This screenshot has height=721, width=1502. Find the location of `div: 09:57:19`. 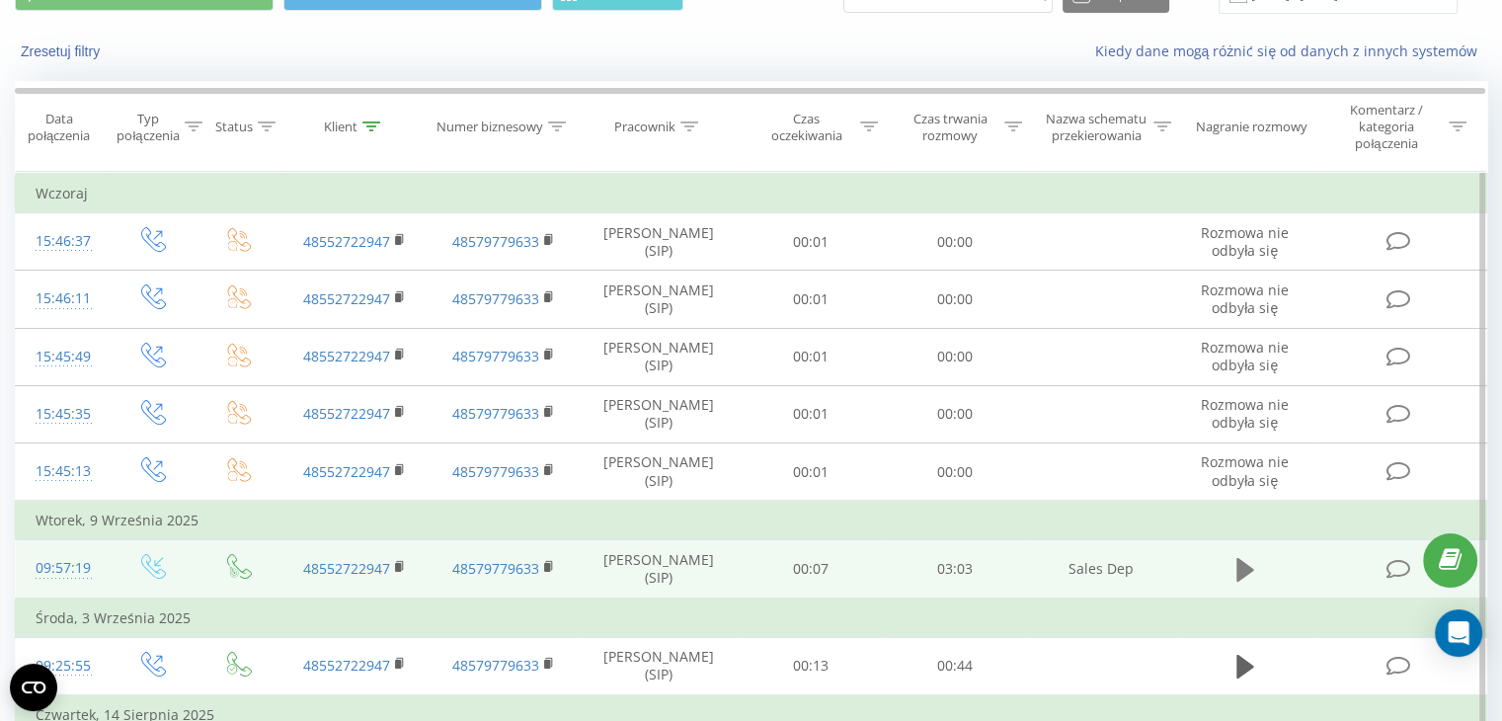

div: 09:57:19 is located at coordinates (61, 568).